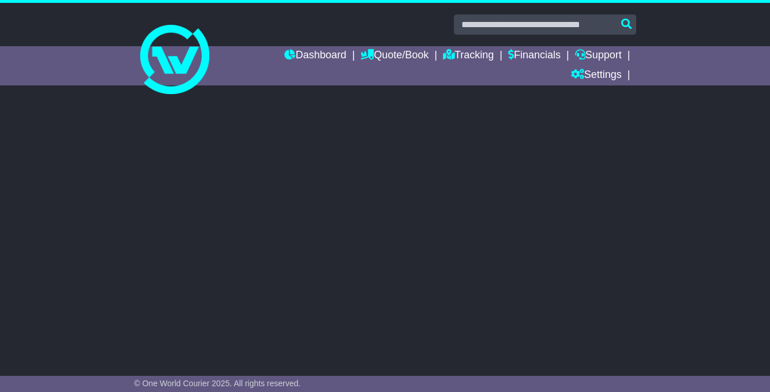  I want to click on a: Support, so click(598, 56).